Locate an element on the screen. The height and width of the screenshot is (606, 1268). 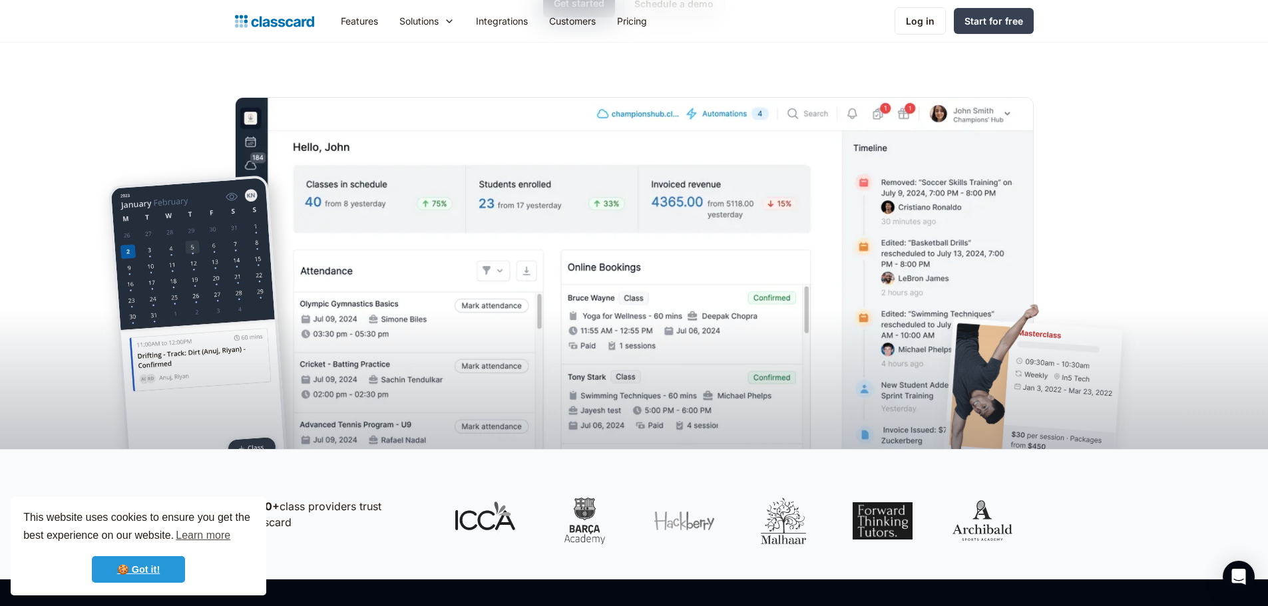
a: Integrations is located at coordinates (502, 21).